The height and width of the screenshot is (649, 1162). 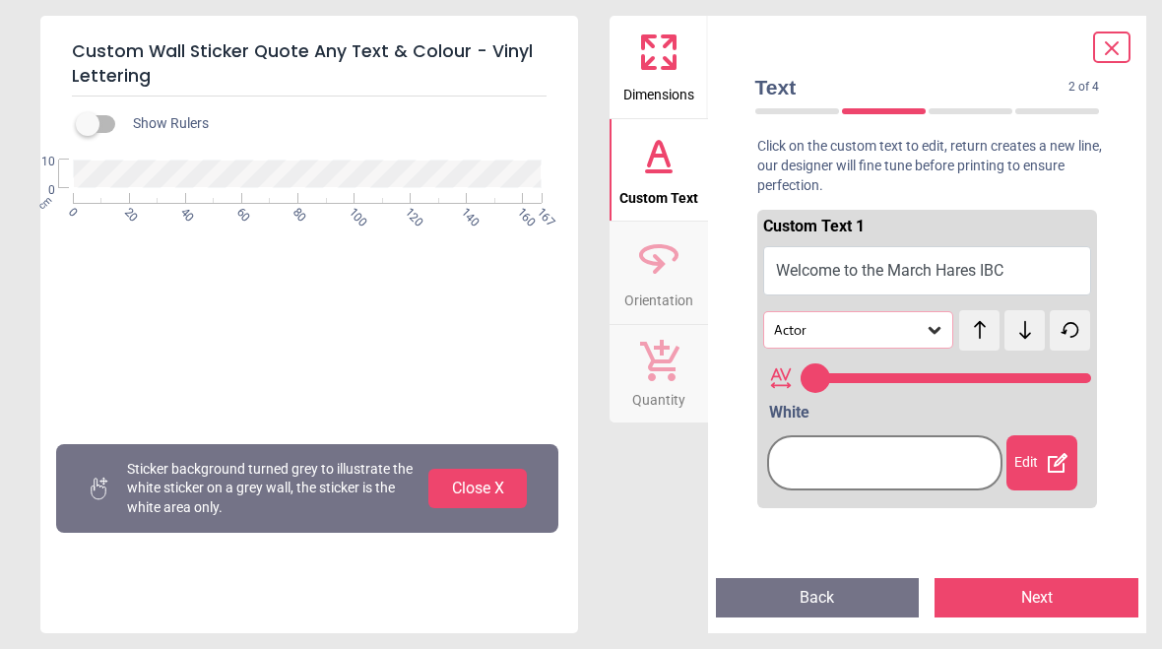 What do you see at coordinates (309, 64) in the screenshot?
I see `h5: Custom Wall Sticker Quote Any Text & Colour - Vinyl Lettering` at bounding box center [309, 64].